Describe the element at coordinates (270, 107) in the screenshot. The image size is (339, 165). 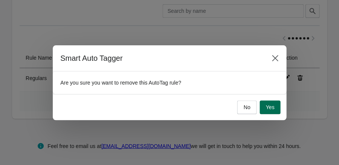
I see `span: Yes` at that location.